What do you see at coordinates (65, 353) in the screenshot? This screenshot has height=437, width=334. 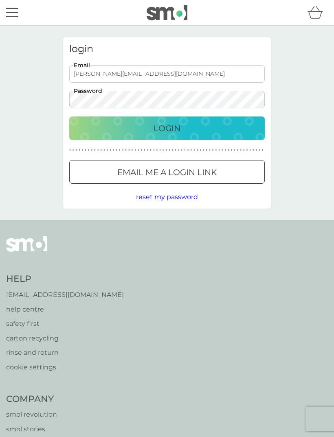 I see `p: rinse and return` at bounding box center [65, 353].